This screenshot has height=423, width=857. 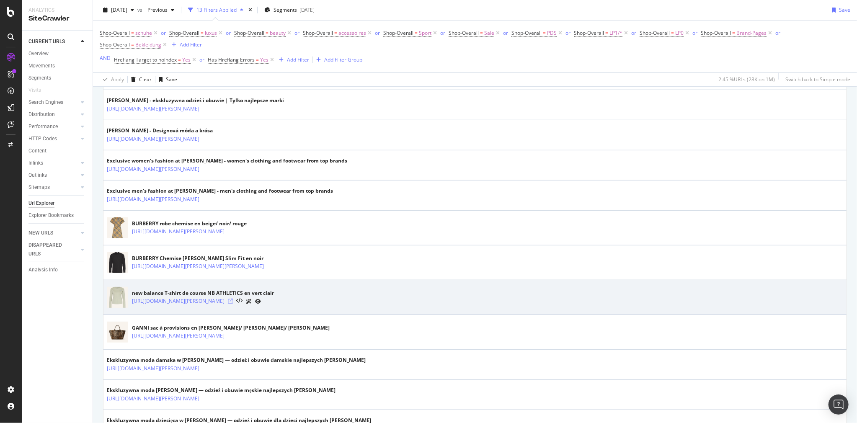 I want to click on div: Sitemaps, so click(x=39, y=187).